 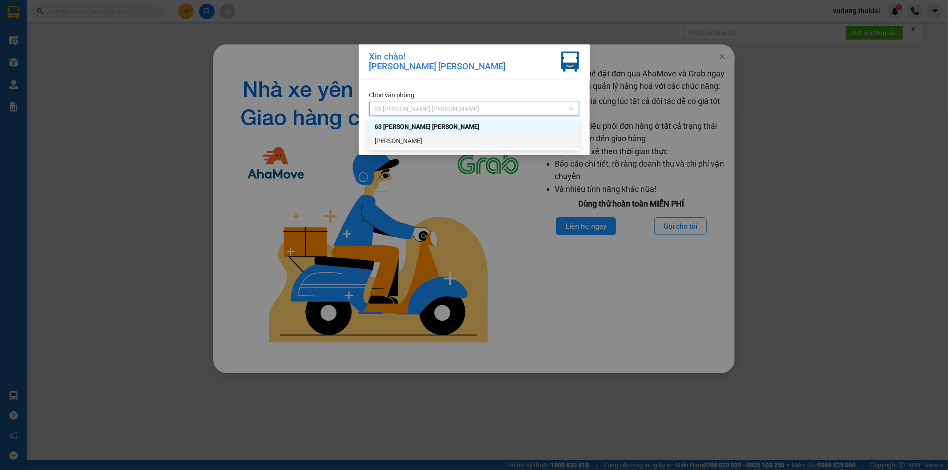 What do you see at coordinates (474, 141) in the screenshot?
I see `div: Lý Nhân` at bounding box center [474, 141].